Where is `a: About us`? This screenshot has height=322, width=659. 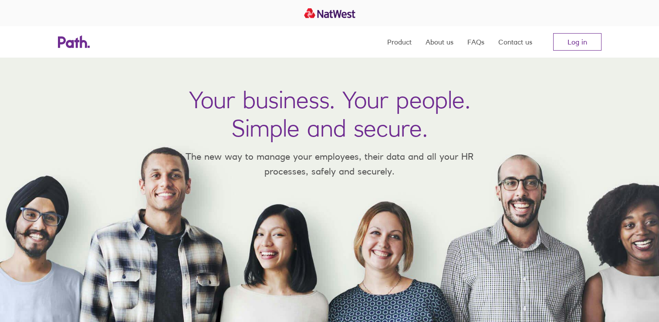
a: About us is located at coordinates (440, 42).